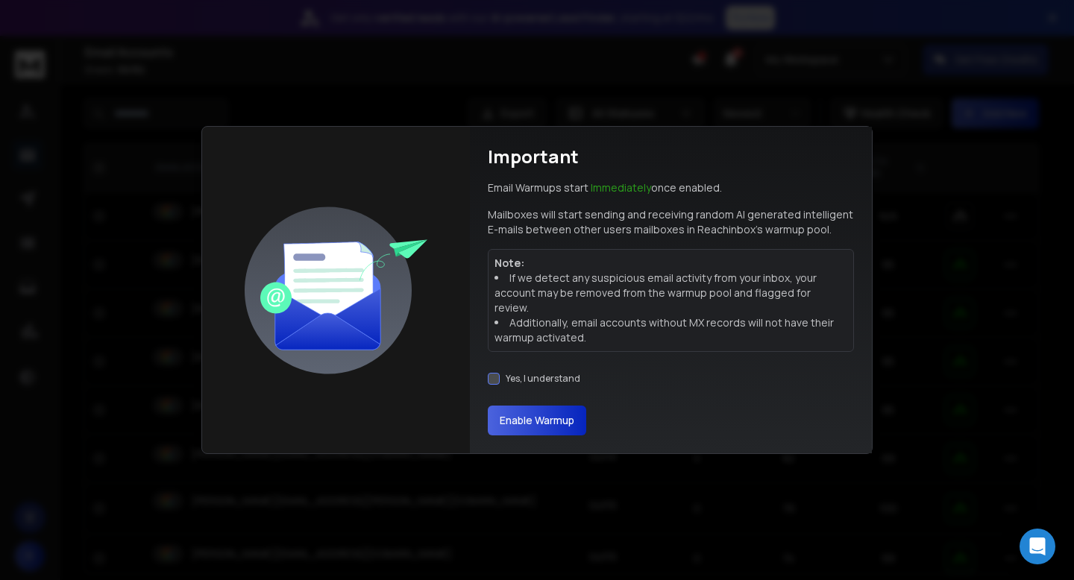  I want to click on li: If we detect any suspicious email activity from your inbox, your account may be removed from the ..., so click(670, 293).